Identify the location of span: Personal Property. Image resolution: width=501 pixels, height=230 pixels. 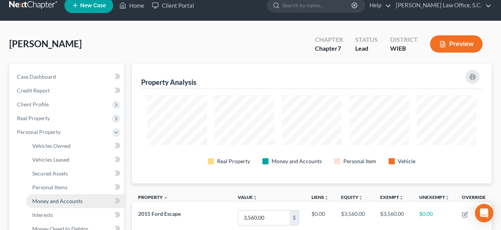
(39, 131).